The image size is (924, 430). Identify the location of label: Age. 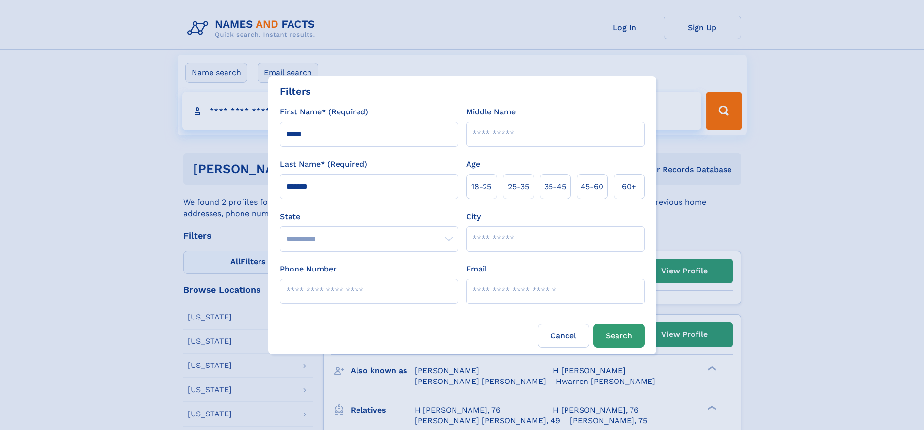
(473, 164).